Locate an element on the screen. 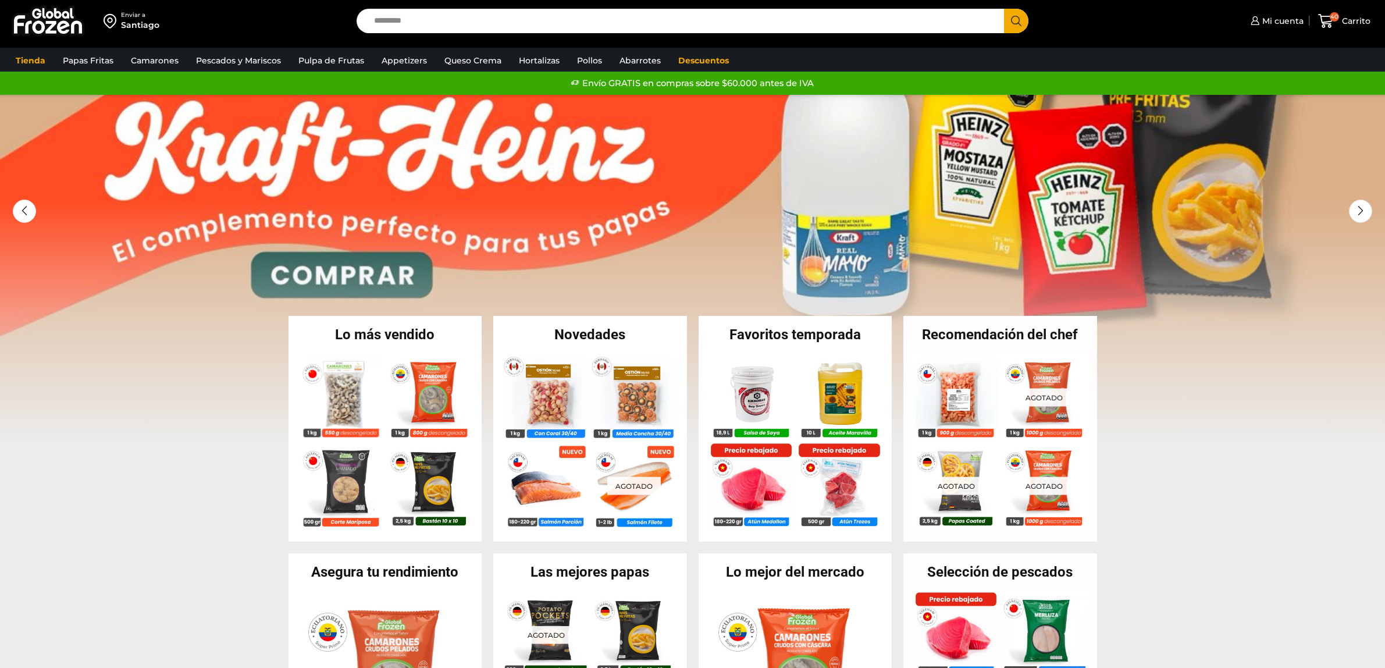  img: address-field-icon.svg is located at coordinates (112, 21).